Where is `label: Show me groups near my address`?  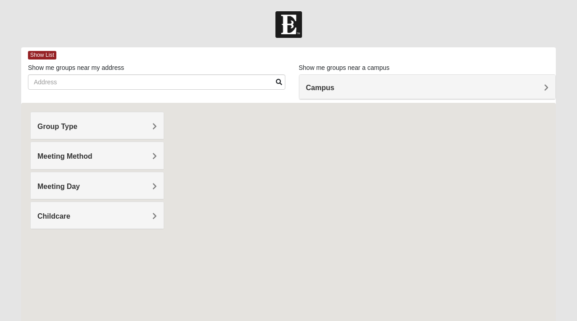 label: Show me groups near my address is located at coordinates (76, 68).